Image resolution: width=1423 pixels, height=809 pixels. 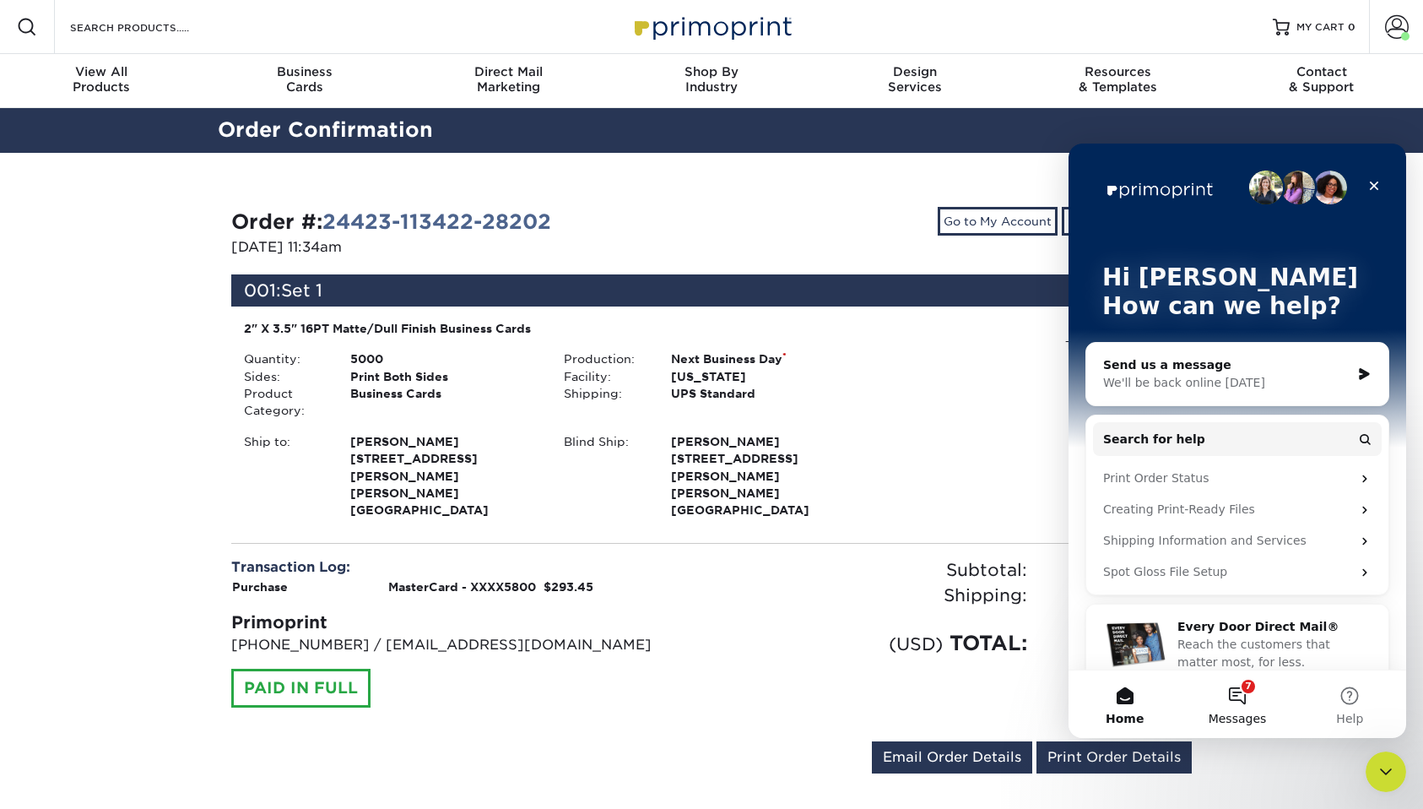 What do you see at coordinates (260, 587) in the screenshot?
I see `strong: Purchase` at bounding box center [260, 587].